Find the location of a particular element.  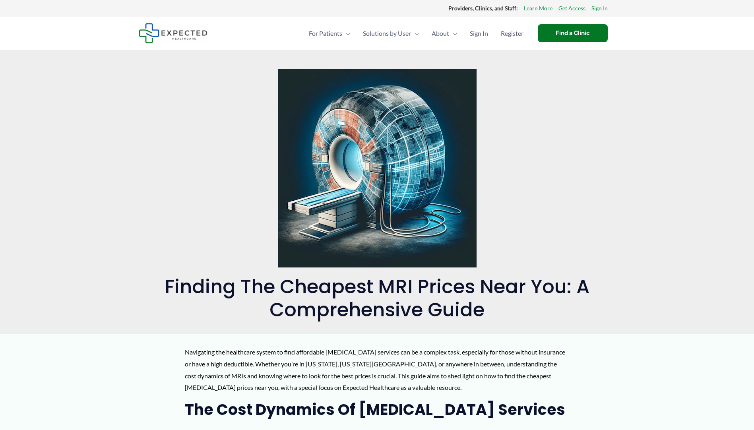

h1: Finding the Cheapest MRI Prices Near You: A Comprehensive Guide is located at coordinates (377, 298).